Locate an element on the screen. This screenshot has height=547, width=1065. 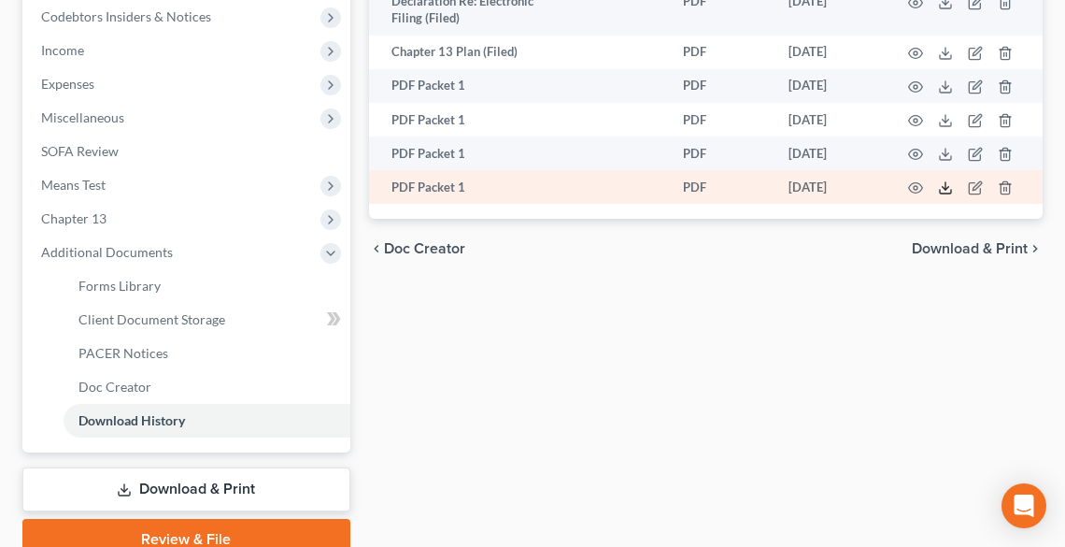
span: PACER Notices is located at coordinates (123, 352).